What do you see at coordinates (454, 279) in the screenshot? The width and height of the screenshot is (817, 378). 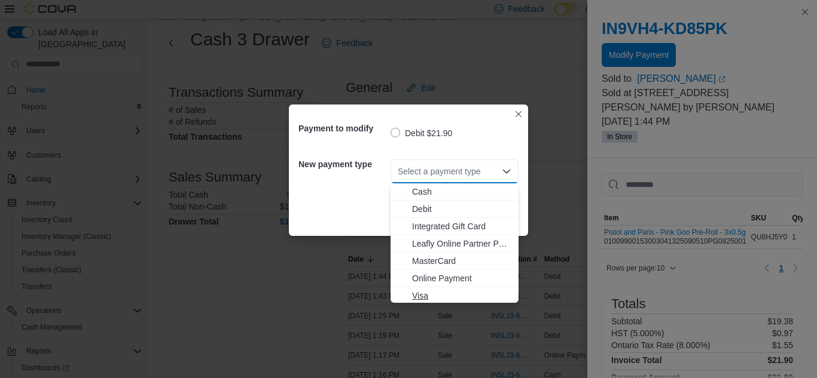 I see `button: Online Payment` at bounding box center [454, 279].